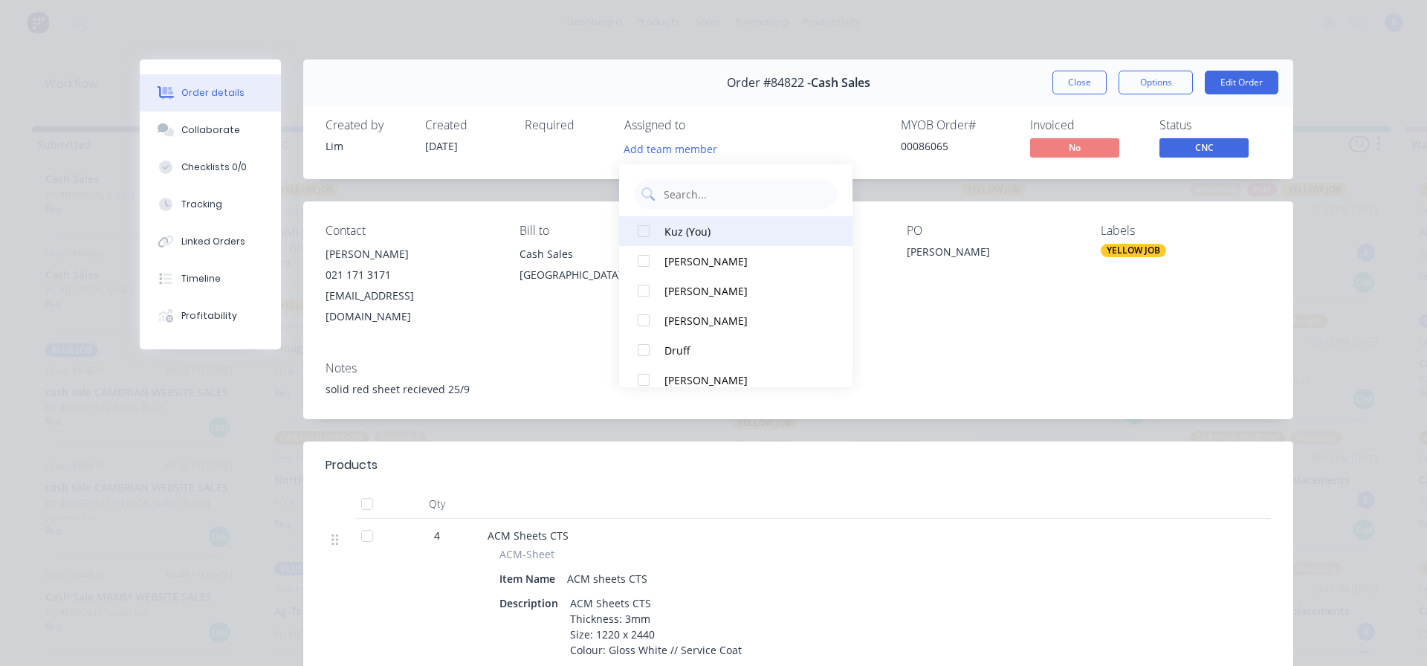 Image resolution: width=1427 pixels, height=666 pixels. Describe the element at coordinates (214, 167) in the screenshot. I see `div: Checklists 0/0` at that location.